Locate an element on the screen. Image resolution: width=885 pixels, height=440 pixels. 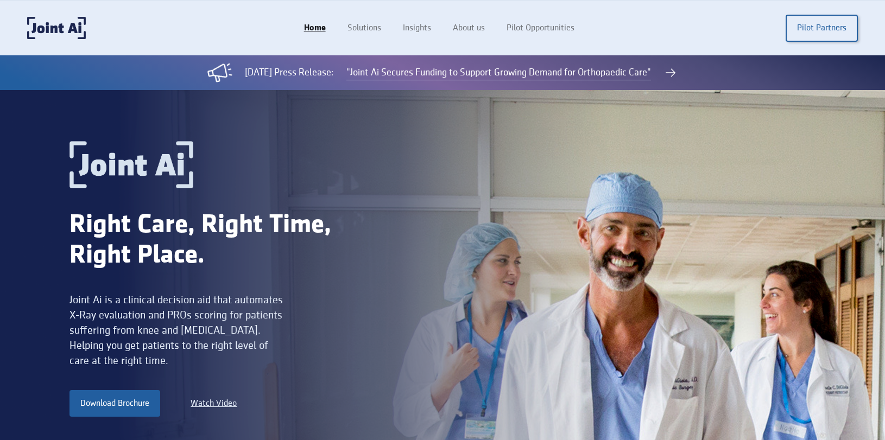
a: About us is located at coordinates (469, 28).